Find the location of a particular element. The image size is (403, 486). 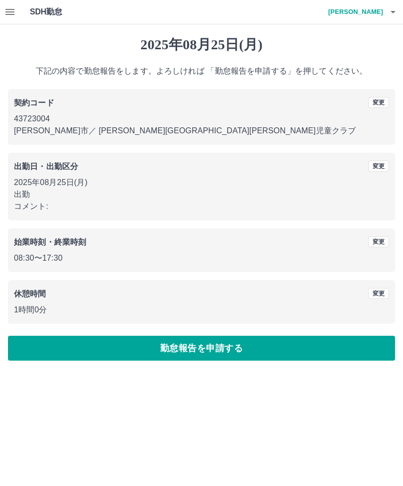

b: 休憩時間 is located at coordinates (30, 294).